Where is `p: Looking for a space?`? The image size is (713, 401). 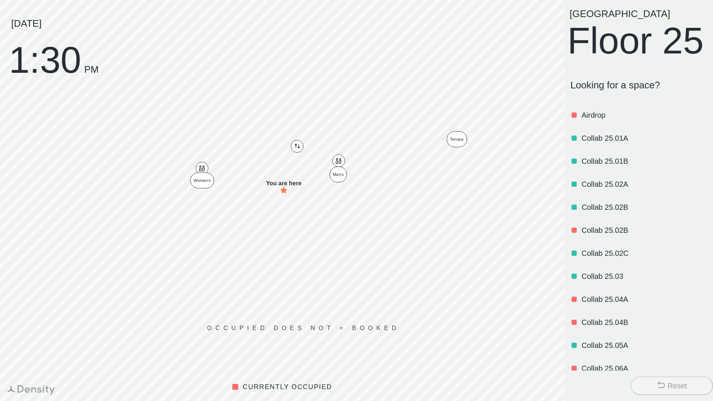 p: Looking for a space? is located at coordinates (639, 85).